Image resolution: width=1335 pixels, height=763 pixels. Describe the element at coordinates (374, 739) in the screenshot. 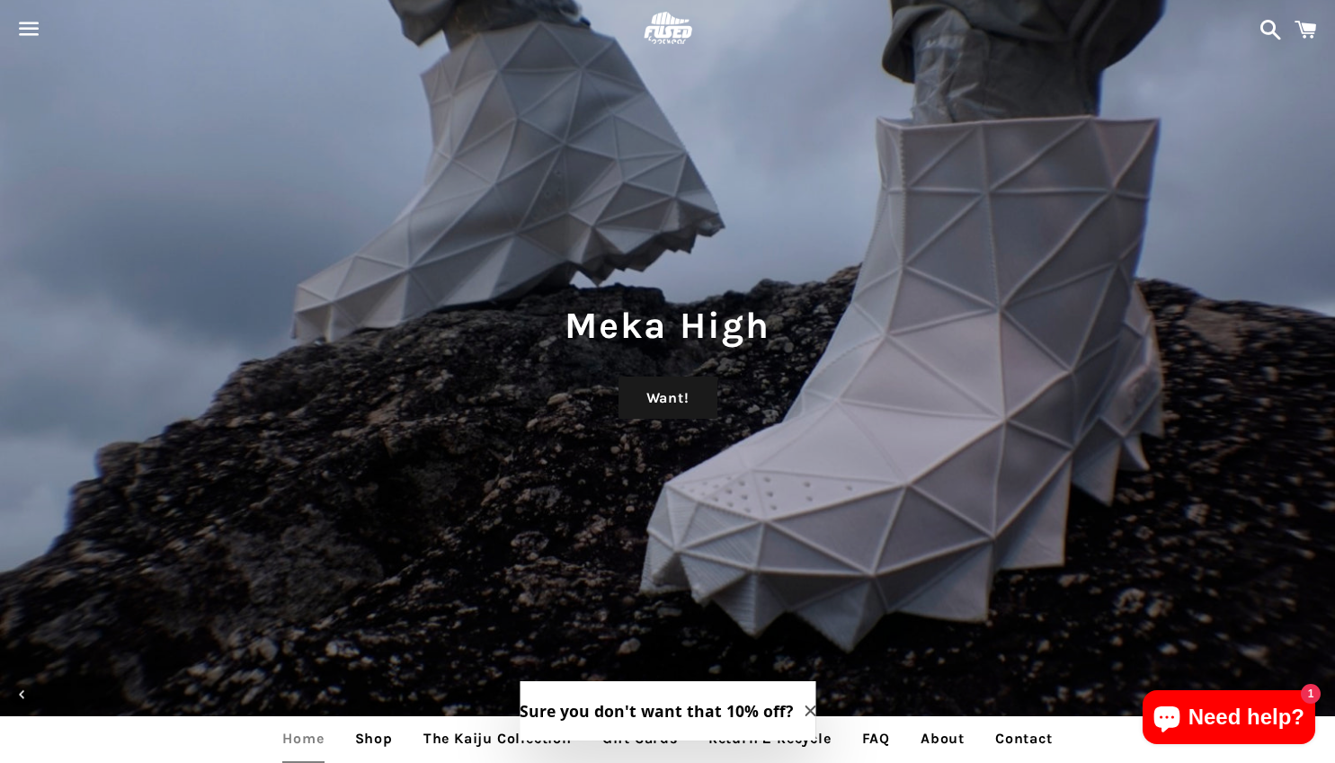

I see `a: Shop` at that location.